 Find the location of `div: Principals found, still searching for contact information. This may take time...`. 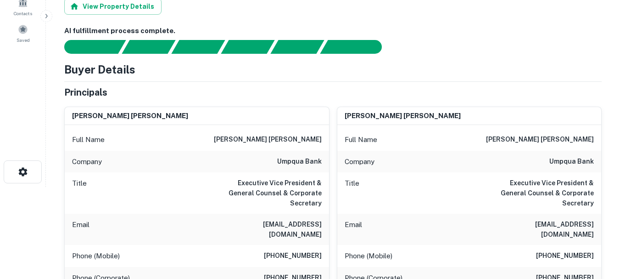

div: Principals found, still searching for contact information. This may take time... is located at coordinates (297, 47).